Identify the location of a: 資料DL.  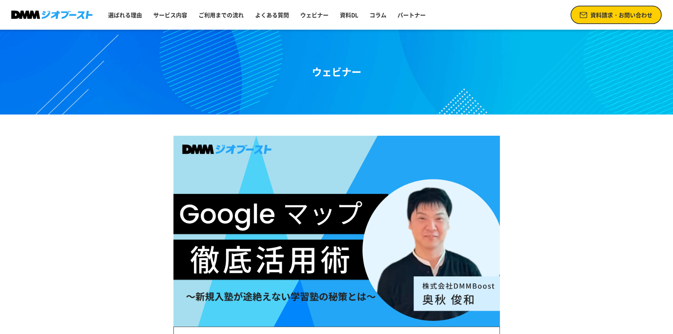
(349, 15).